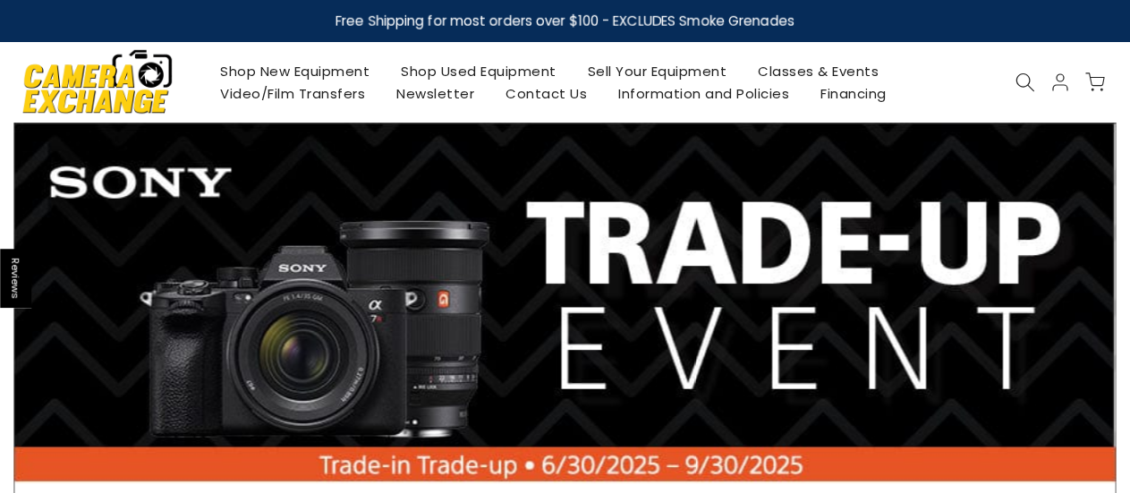  What do you see at coordinates (657, 71) in the screenshot?
I see `a: Sell Your Equipment` at bounding box center [657, 71].